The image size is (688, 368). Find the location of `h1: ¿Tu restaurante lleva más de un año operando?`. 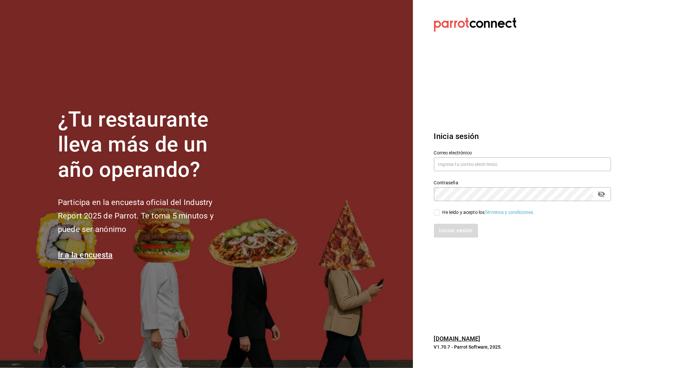

h1: ¿Tu restaurante lleva más de un año operando? is located at coordinates (147, 145).